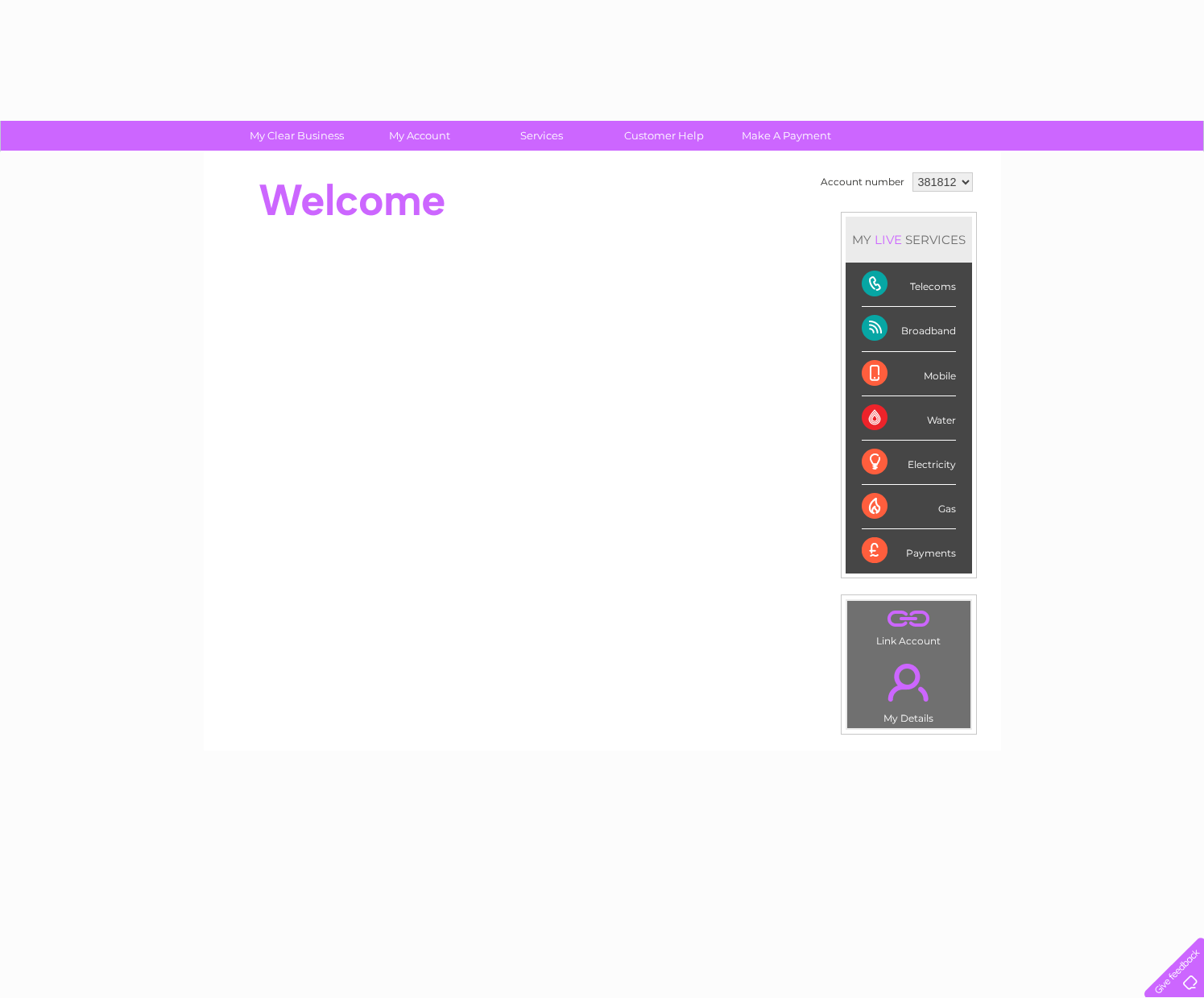  What do you see at coordinates (909, 374) in the screenshot?
I see `div: Mobile` at bounding box center [909, 374].